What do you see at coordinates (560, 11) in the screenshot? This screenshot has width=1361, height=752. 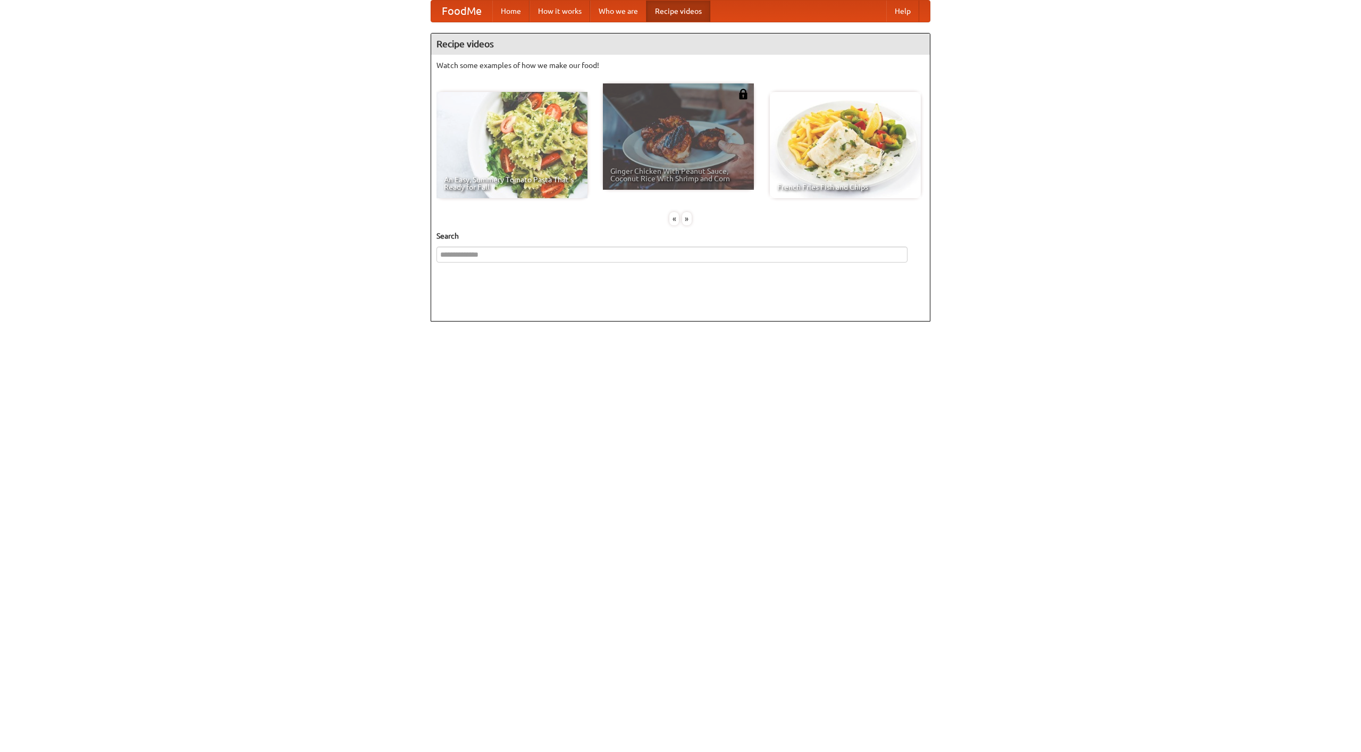 I see `a: How it works` at bounding box center [560, 11].